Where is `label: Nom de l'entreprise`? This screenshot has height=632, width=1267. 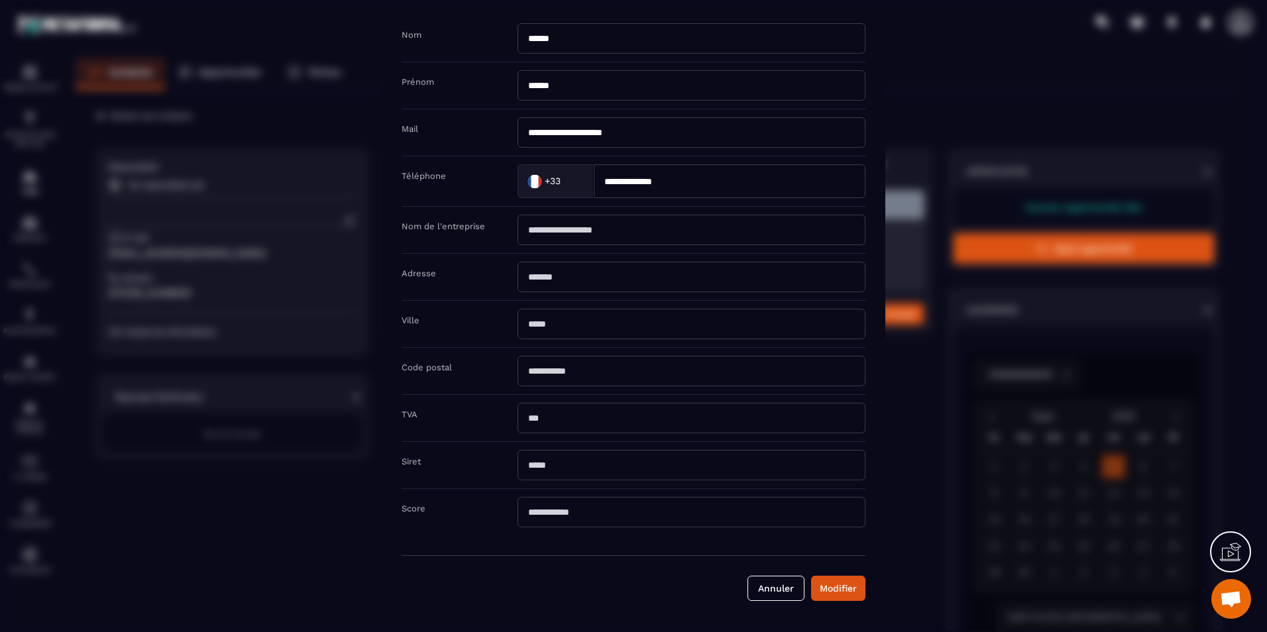
label: Nom de l'entreprise is located at coordinates (443, 226).